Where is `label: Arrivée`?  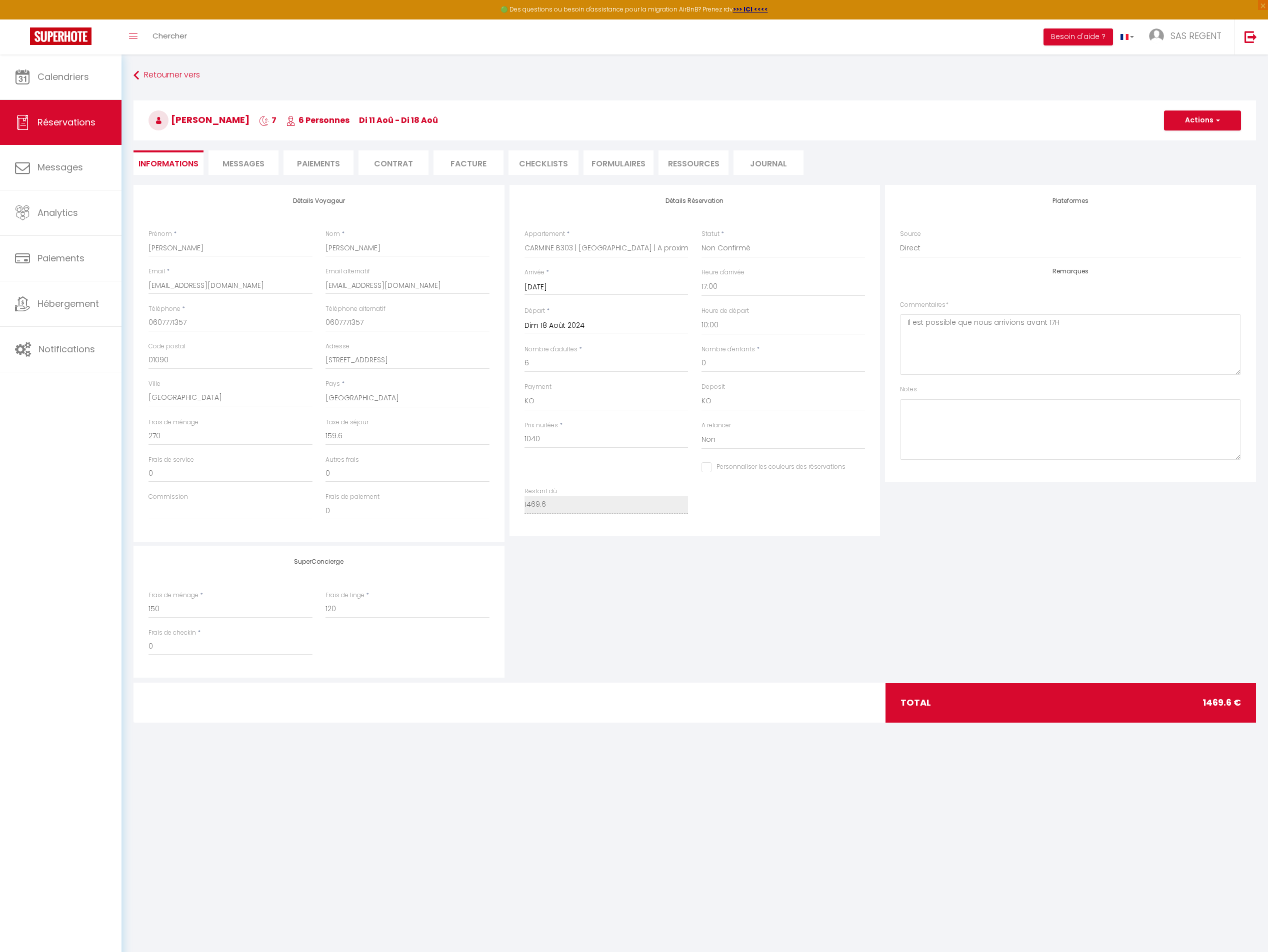
label: Arrivée is located at coordinates (534, 272).